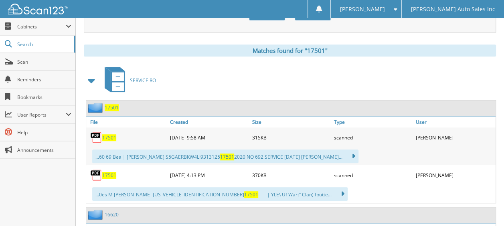  I want to click on span: Cabinets, so click(41, 26).